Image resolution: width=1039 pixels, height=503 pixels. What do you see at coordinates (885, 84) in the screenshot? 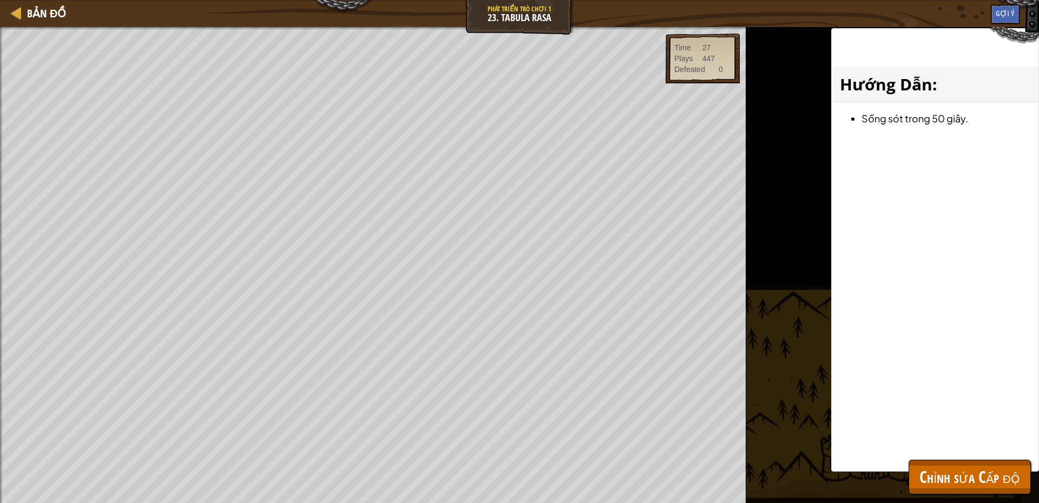
I see `span: Hướng Dẫn` at bounding box center [885, 84].